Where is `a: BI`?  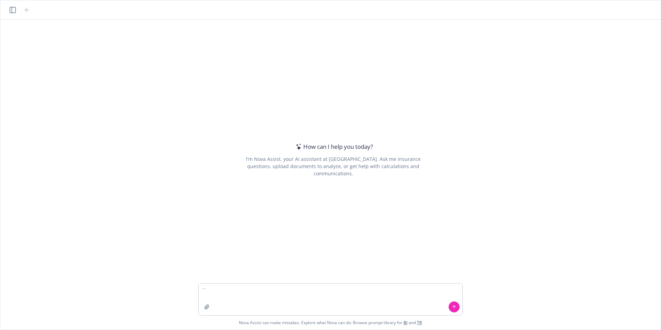
a: BI is located at coordinates (405, 322).